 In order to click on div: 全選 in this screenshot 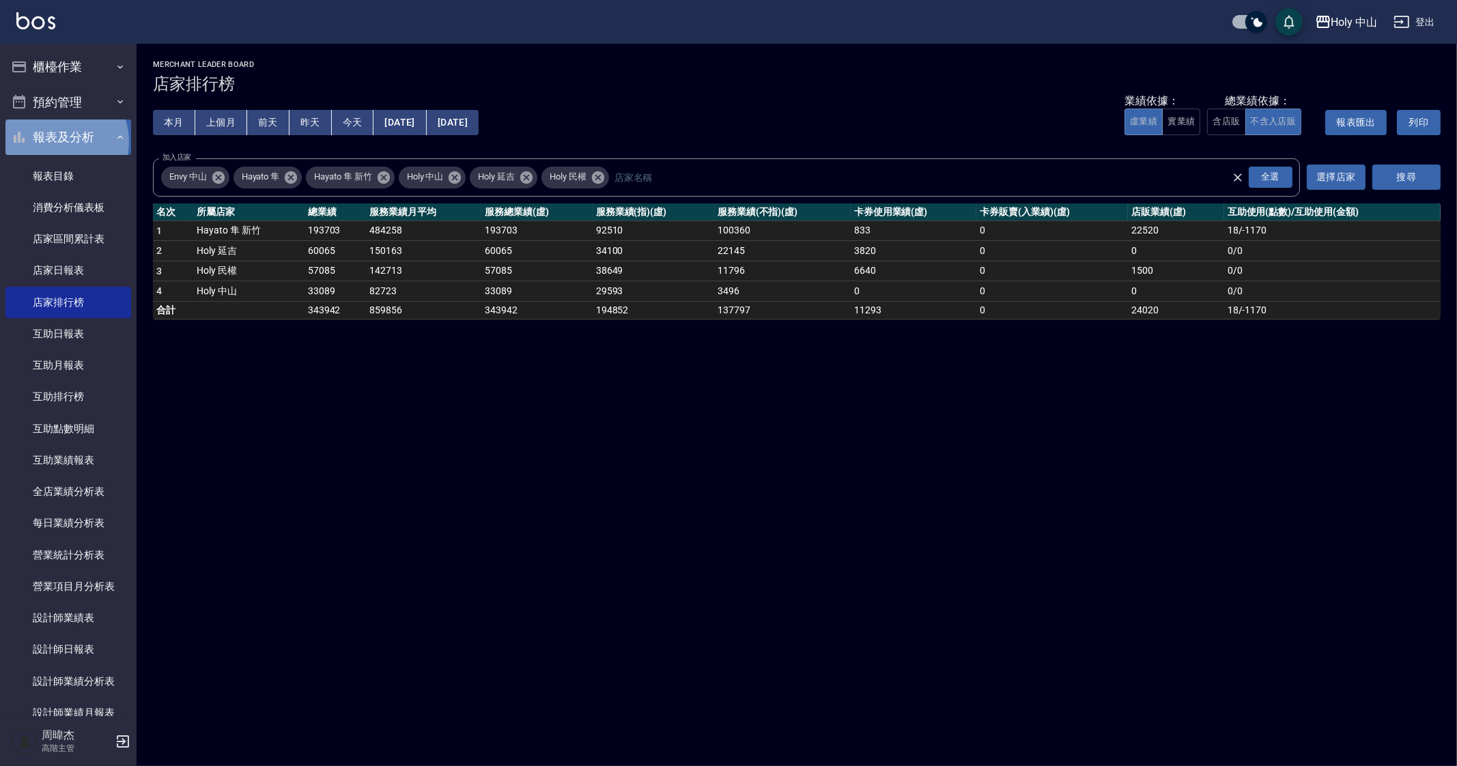, I will do `click(1271, 177)`.